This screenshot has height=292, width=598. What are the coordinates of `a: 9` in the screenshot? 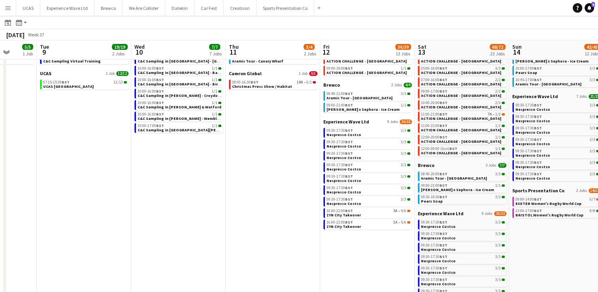 It's located at (589, 8).